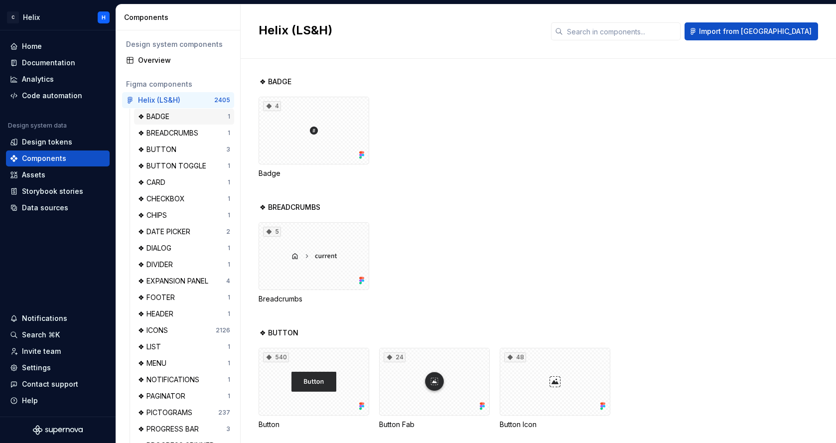 Image resolution: width=836 pixels, height=443 pixels. I want to click on a: ❖ FOOTER1, so click(184, 297).